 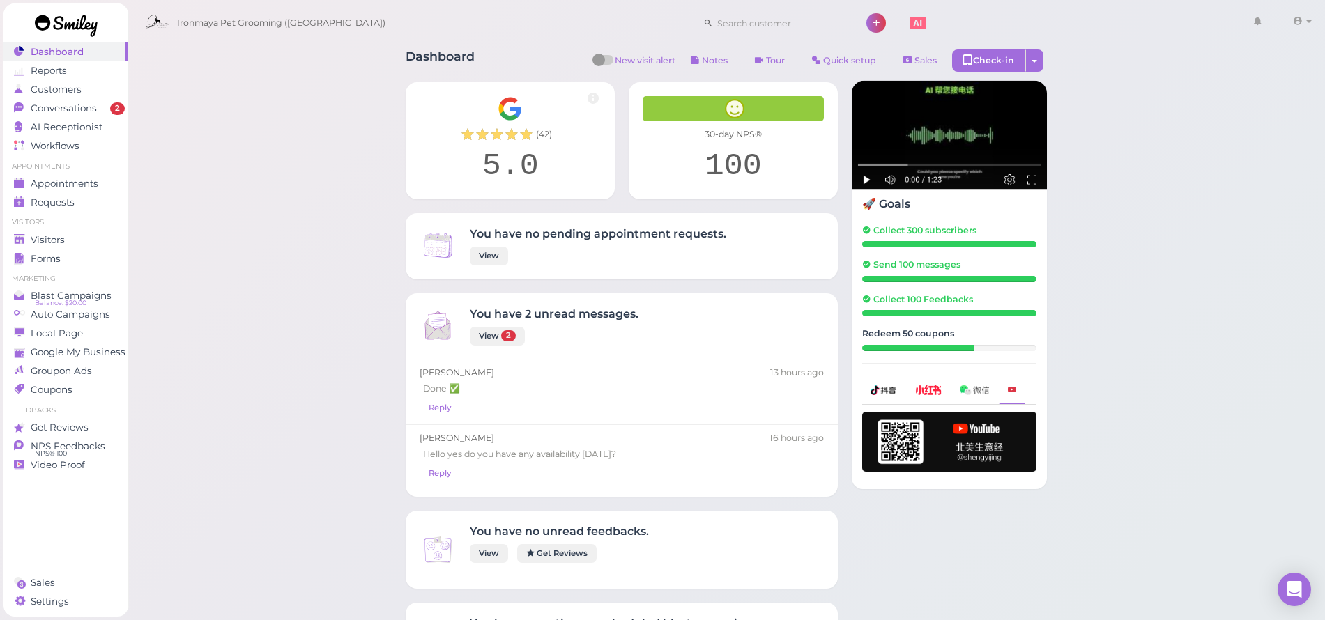 I want to click on span: Forms, so click(x=45, y=259).